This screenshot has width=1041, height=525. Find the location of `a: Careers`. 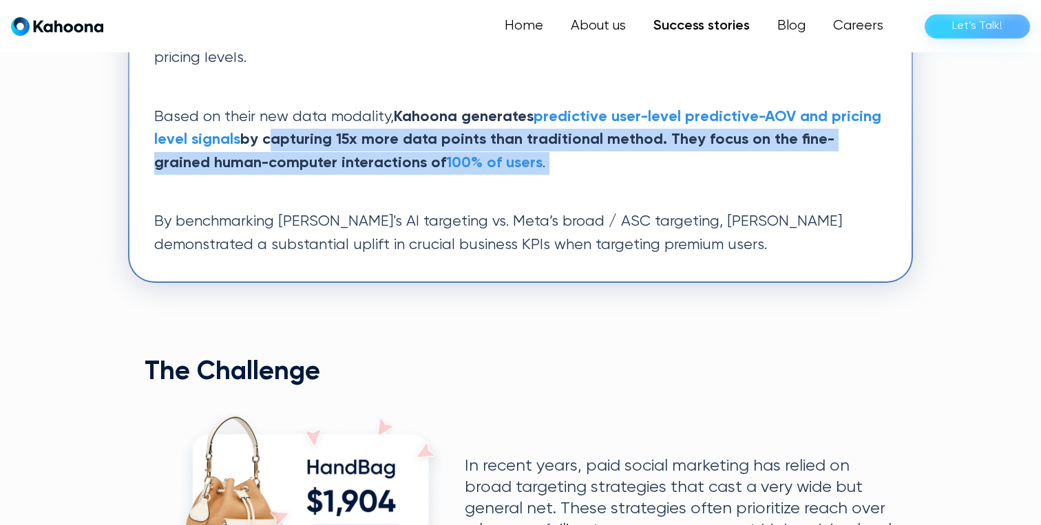

a: Careers is located at coordinates (858, 26).